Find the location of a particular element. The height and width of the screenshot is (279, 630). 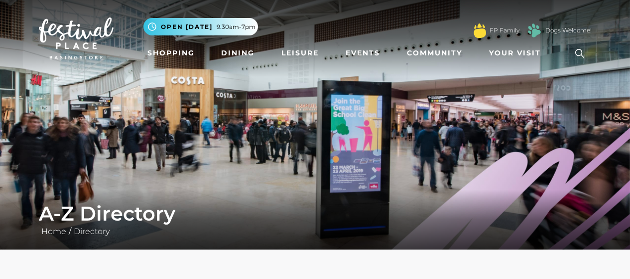

h1: A-Z Directory is located at coordinates (315, 213).